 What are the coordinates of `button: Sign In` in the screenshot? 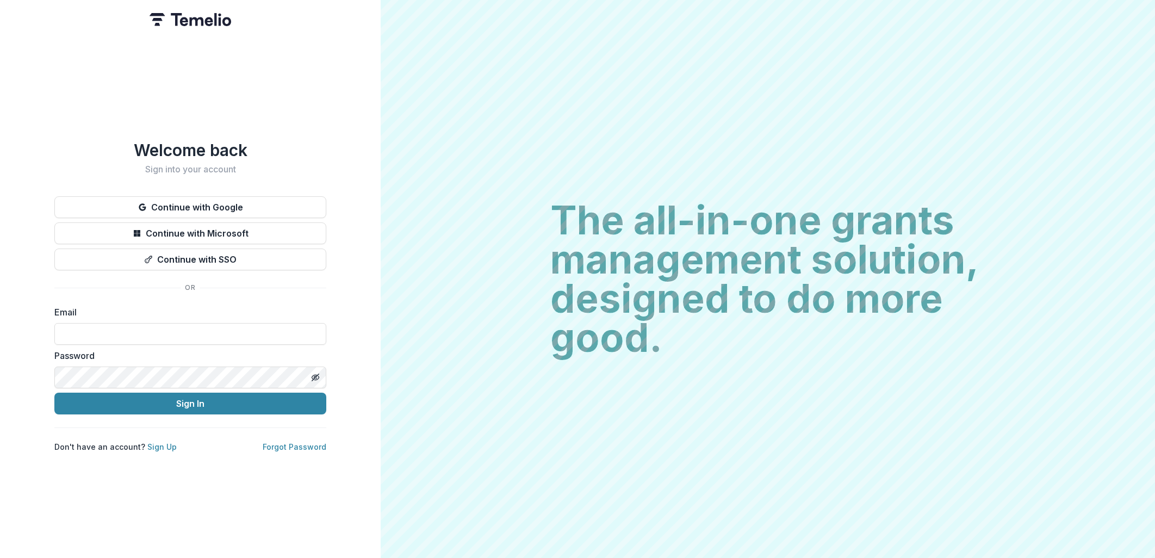 It's located at (190, 403).